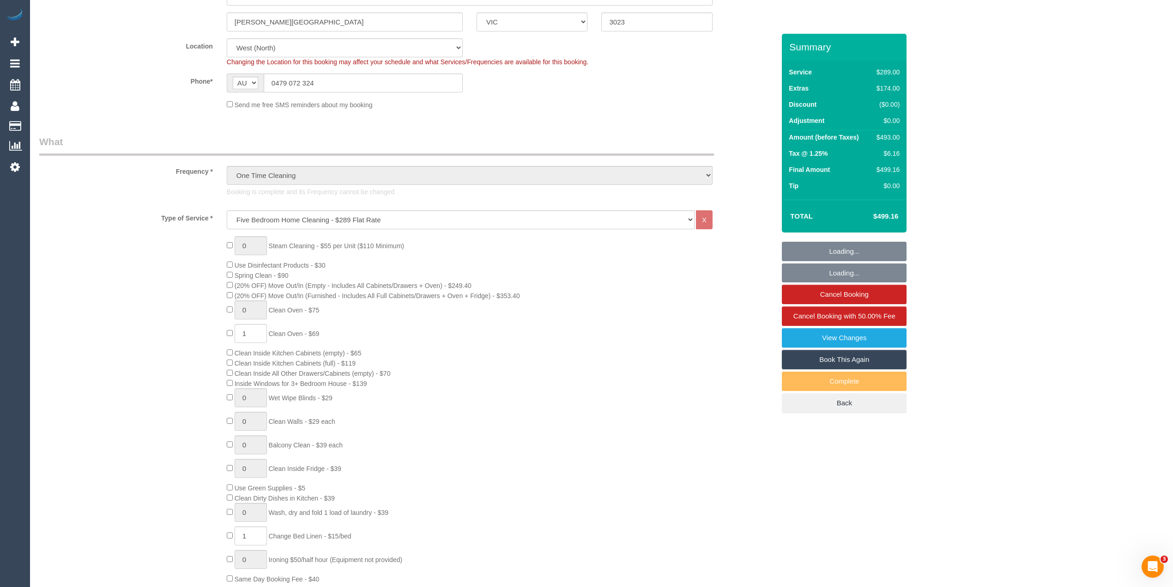  I want to click on span: Clean Inside Kitchen Cabinets (full) - $119, so click(295, 363).